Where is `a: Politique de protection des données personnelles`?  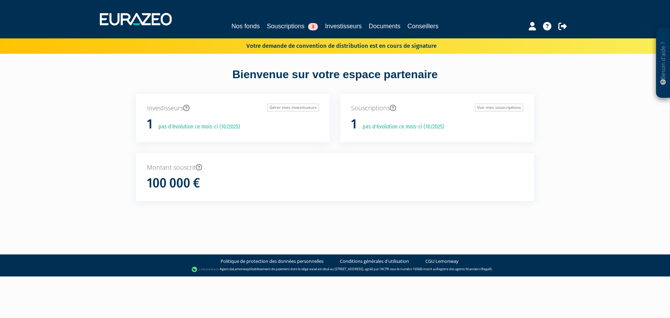 a: Politique de protection des données personnelles is located at coordinates (272, 261).